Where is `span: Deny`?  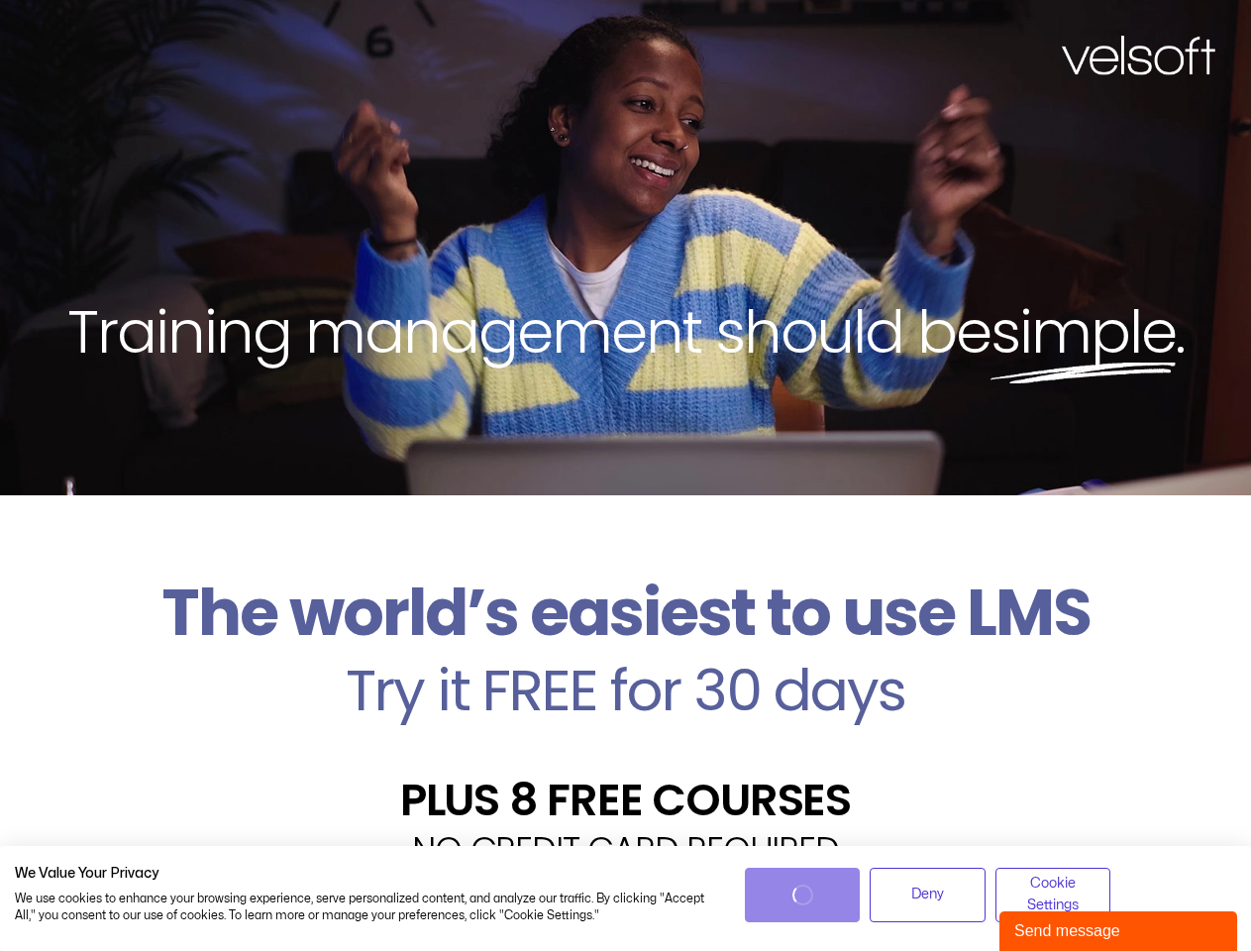 span: Deny is located at coordinates (927, 894).